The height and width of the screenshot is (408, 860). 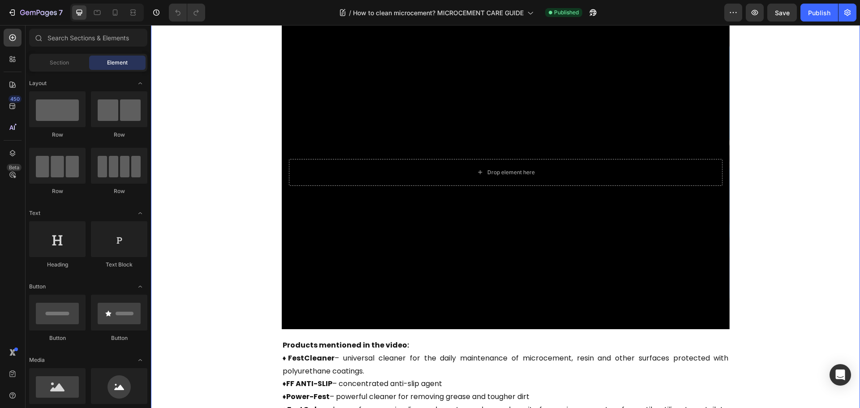 What do you see at coordinates (15, 99) in the screenshot?
I see `div: 450` at bounding box center [15, 99].